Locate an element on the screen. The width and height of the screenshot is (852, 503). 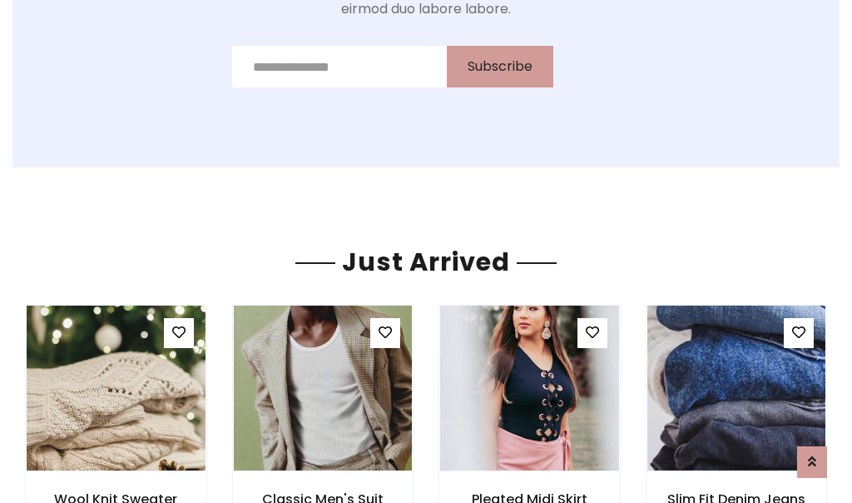
span: Just Arrived is located at coordinates (426, 261).